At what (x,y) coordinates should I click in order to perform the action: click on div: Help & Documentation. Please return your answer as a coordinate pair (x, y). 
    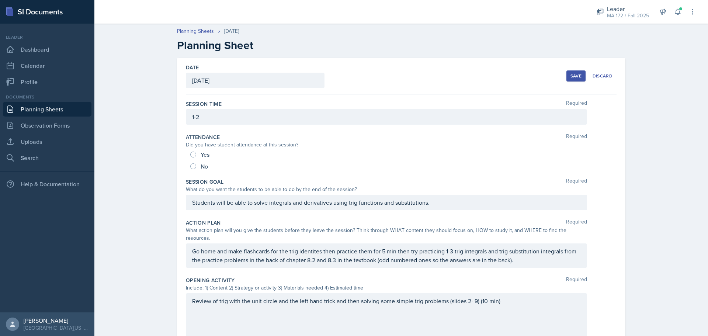
    Looking at the image, I should click on (47, 184).